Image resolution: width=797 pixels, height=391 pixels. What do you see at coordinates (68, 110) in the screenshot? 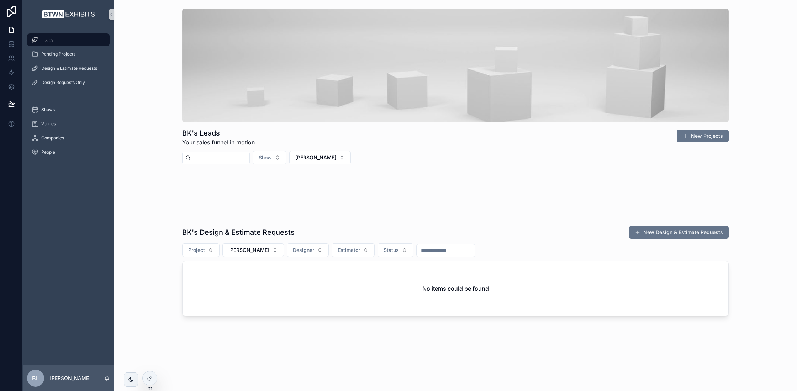
I see `a: Shows` at bounding box center [68, 110].